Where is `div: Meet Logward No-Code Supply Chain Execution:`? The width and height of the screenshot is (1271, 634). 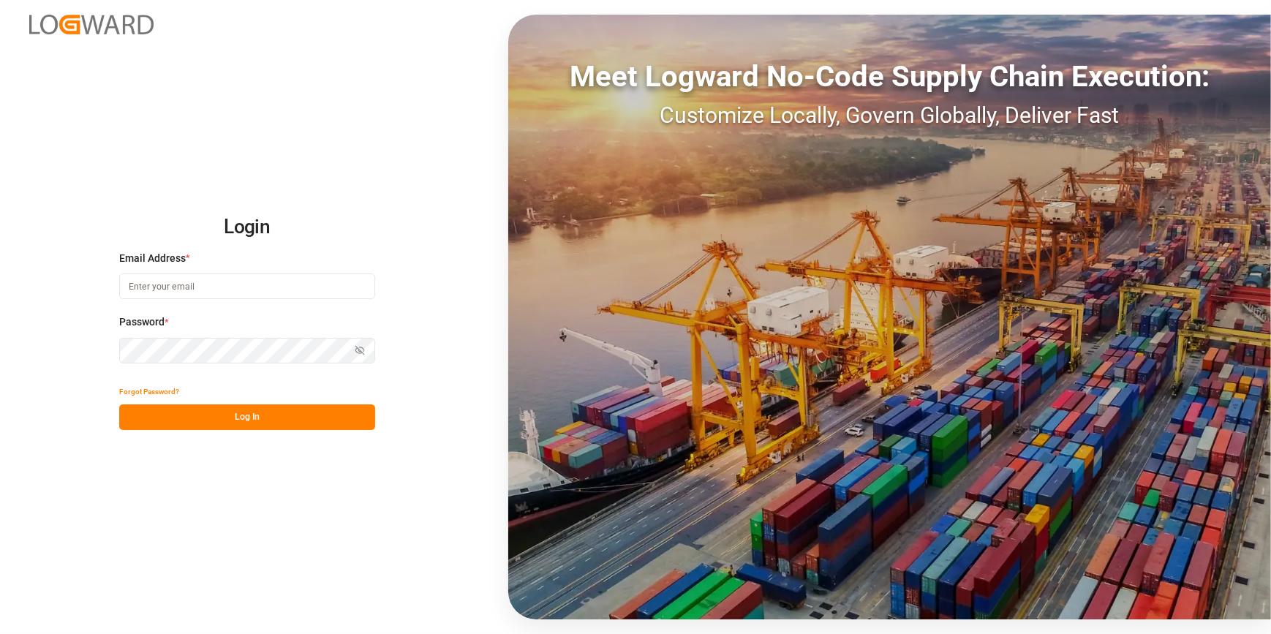 div: Meet Logward No-Code Supply Chain Execution: is located at coordinates (889, 77).